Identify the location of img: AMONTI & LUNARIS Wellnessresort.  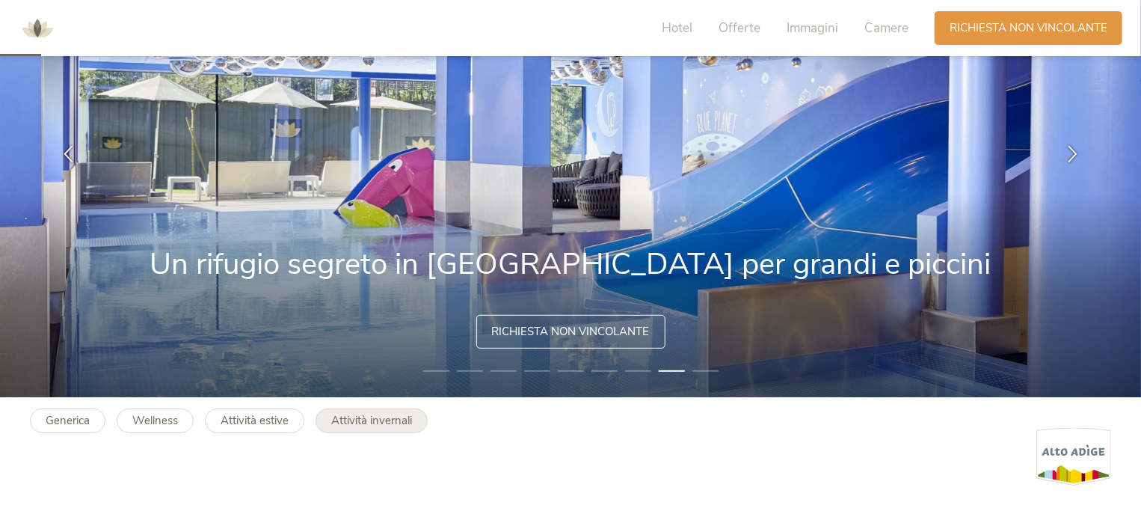
(37, 28).